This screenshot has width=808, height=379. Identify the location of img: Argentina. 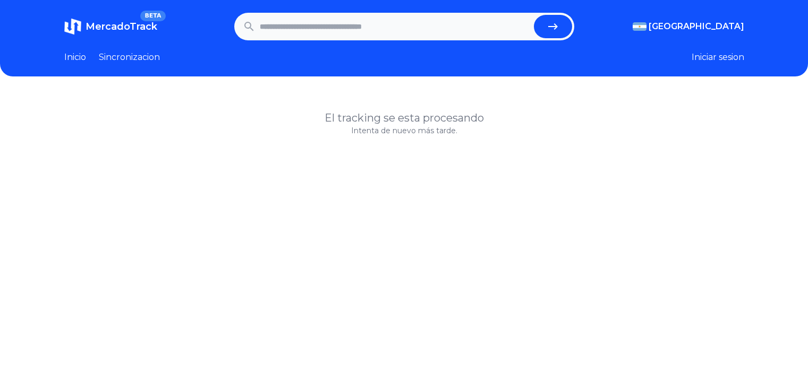
(639, 27).